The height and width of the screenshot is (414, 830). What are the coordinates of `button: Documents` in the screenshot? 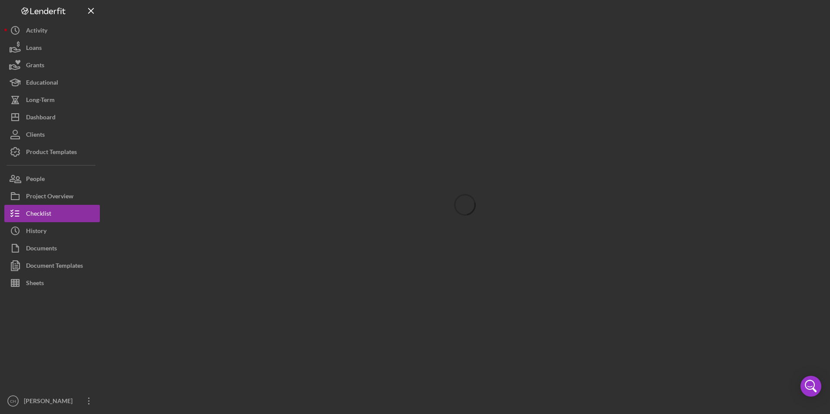 It's located at (52, 248).